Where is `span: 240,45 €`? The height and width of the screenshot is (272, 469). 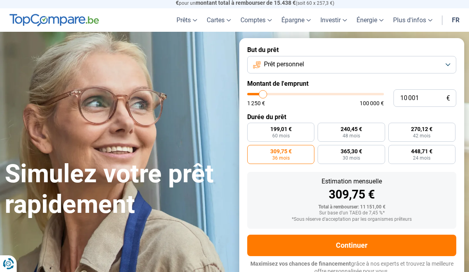 span: 240,45 € is located at coordinates (351, 129).